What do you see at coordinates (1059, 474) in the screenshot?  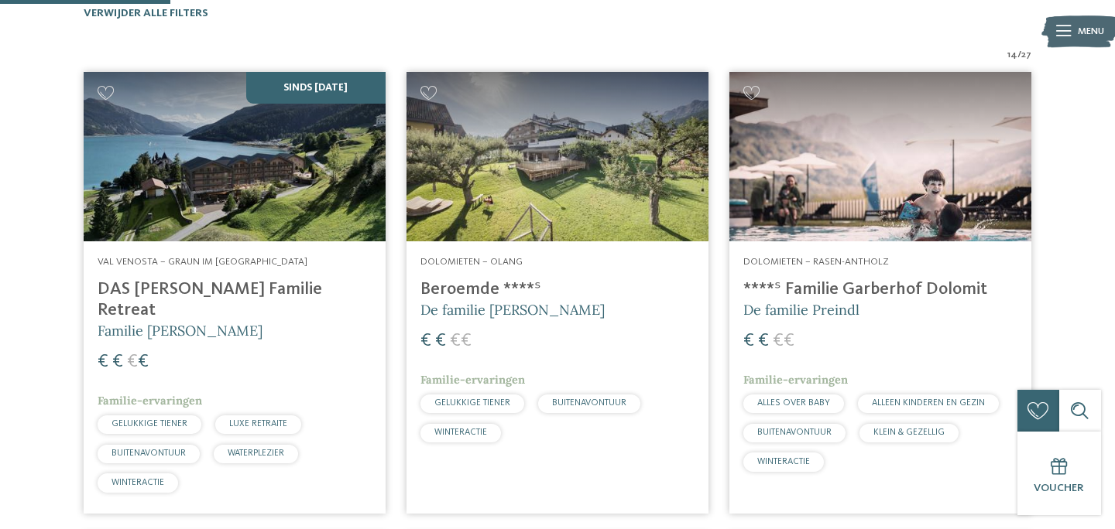 I see `a: Voucher` at bounding box center [1059, 474].